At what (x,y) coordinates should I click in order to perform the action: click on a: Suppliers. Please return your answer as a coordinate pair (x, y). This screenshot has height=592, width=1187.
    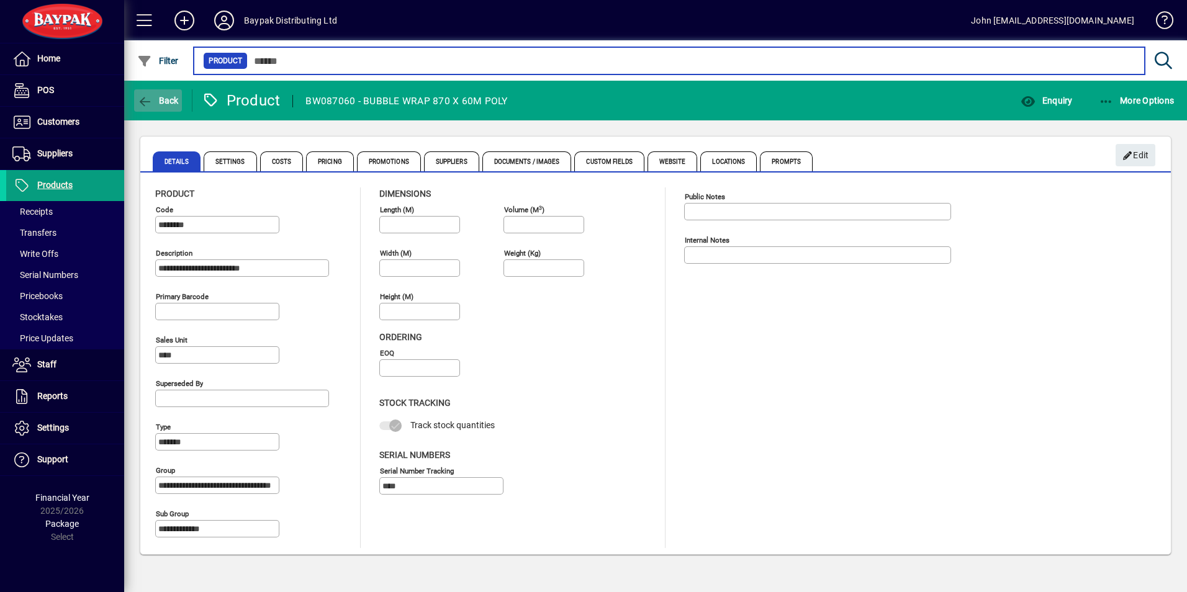
    Looking at the image, I should click on (65, 154).